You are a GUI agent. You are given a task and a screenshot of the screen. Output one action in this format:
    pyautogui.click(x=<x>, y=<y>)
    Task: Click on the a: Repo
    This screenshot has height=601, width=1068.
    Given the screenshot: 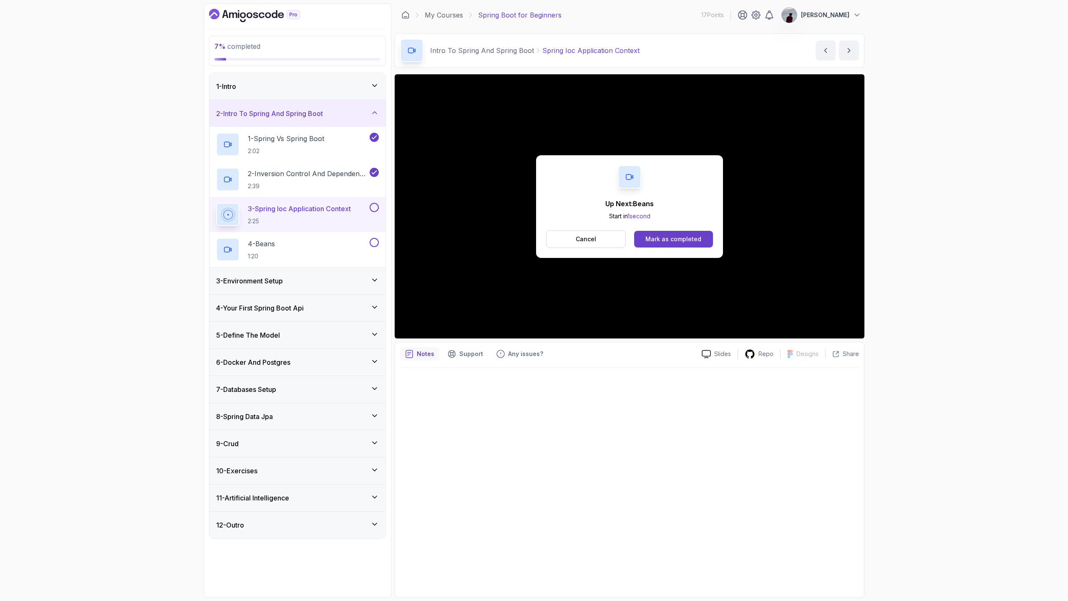 What is the action you would take?
    pyautogui.click(x=759, y=354)
    